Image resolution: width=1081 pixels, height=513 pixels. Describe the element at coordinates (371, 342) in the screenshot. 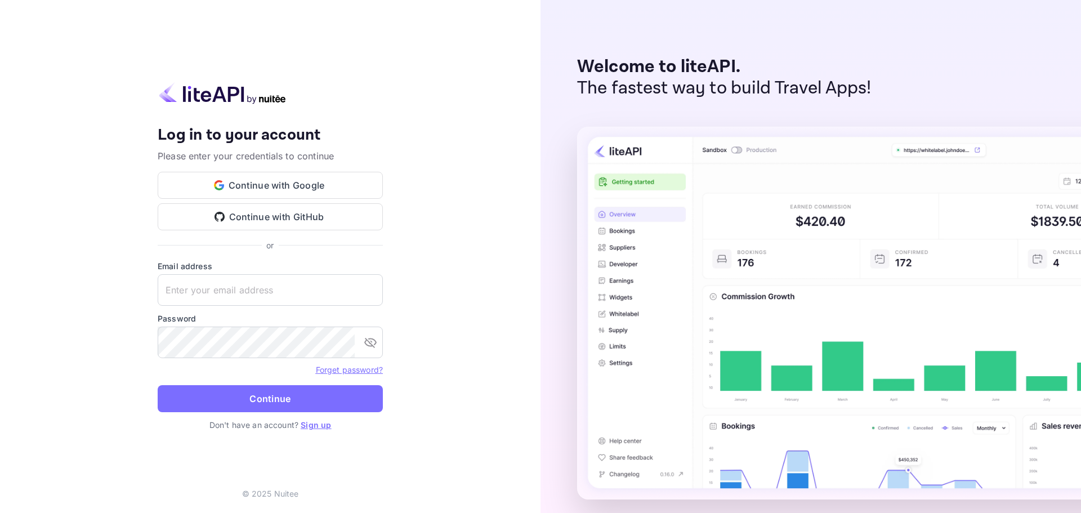

I see `button: toggle password visibility` at that location.